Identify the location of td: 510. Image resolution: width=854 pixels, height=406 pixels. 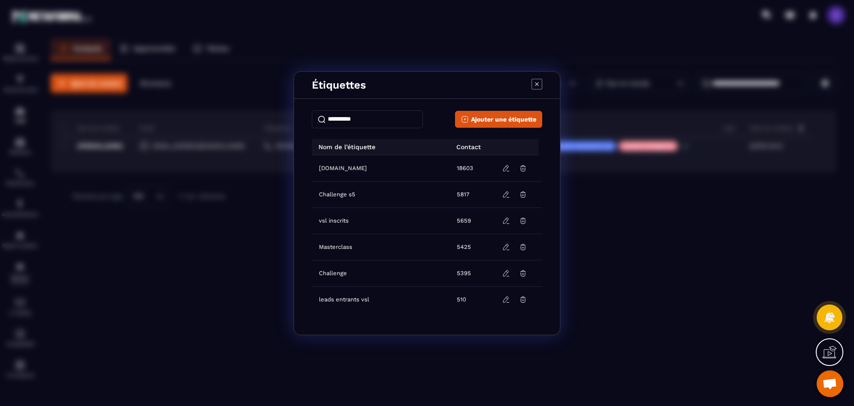
(472, 299).